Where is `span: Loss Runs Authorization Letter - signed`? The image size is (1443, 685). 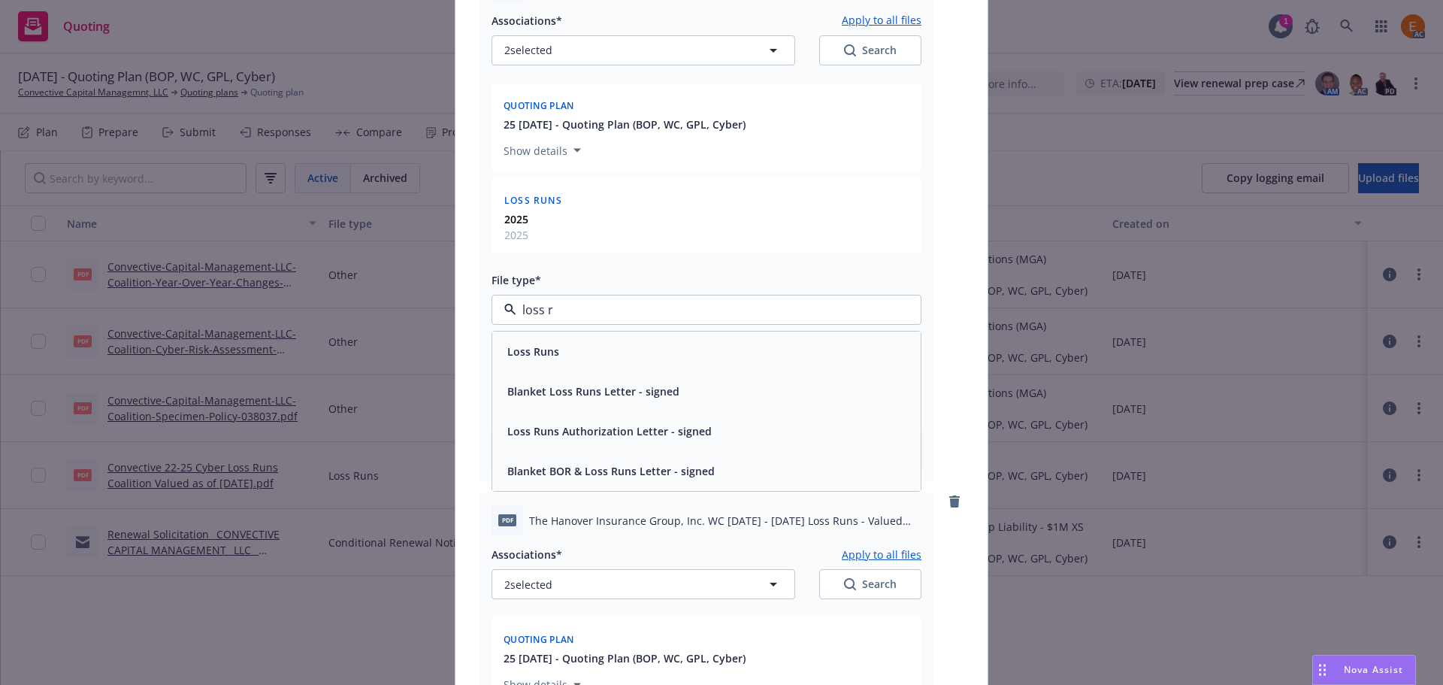 span: Loss Runs Authorization Letter - signed is located at coordinates (609, 431).